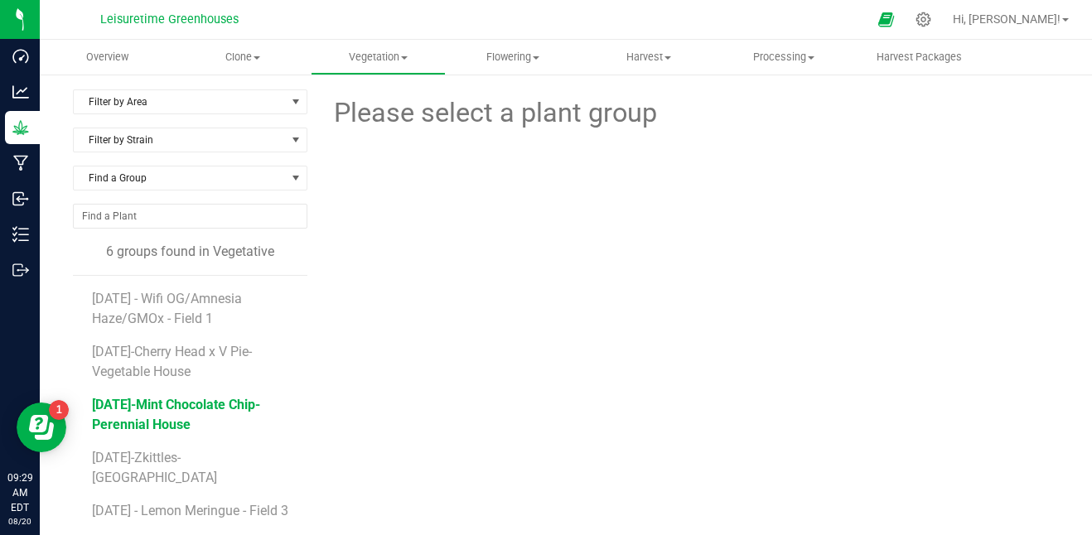  I want to click on span: Overview, so click(107, 57).